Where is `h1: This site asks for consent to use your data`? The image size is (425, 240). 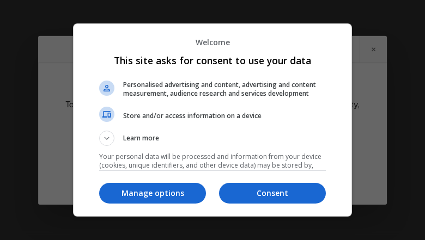 h1: This site asks for consent to use your data is located at coordinates (212, 60).